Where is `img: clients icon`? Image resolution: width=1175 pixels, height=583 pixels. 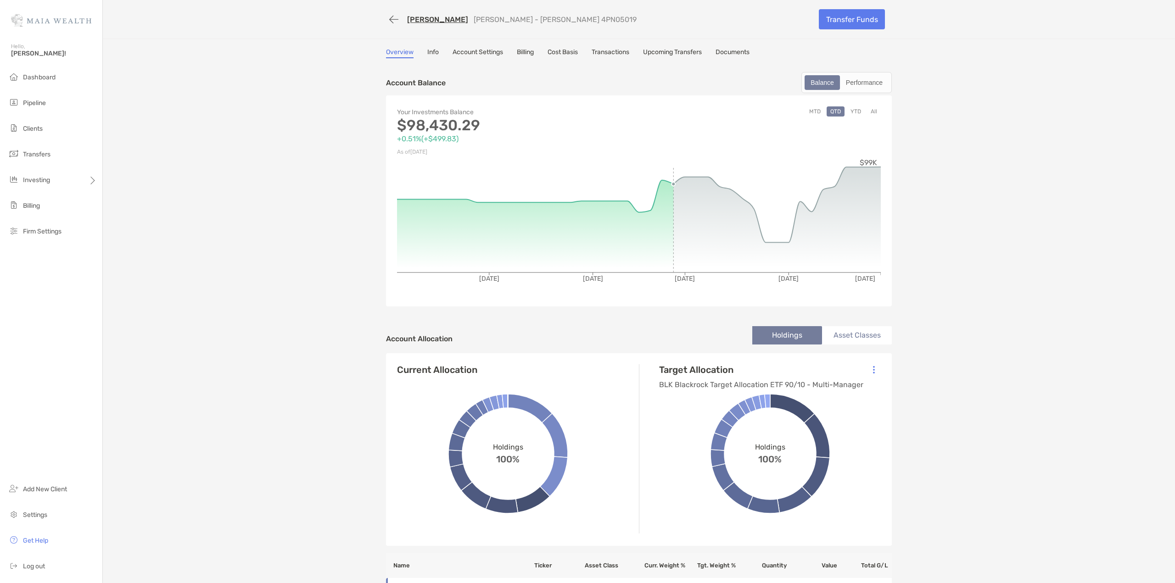 img: clients icon is located at coordinates (14, 128).